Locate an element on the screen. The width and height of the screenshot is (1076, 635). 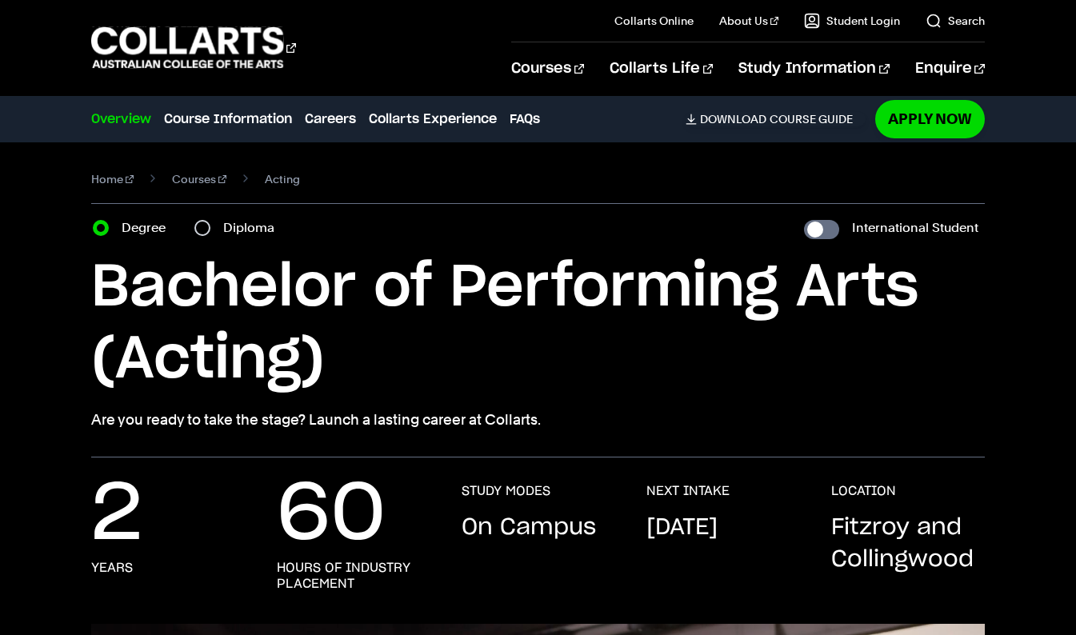
label: Degree is located at coordinates (148, 228).